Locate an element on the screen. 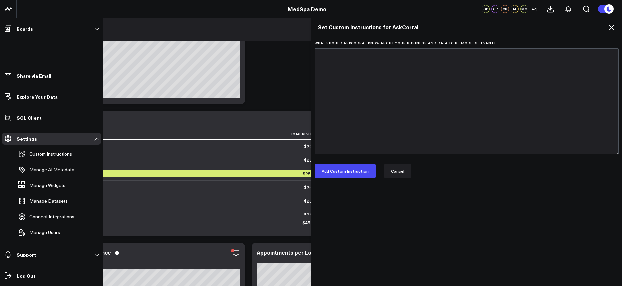 This screenshot has height=286, width=622. div: AL is located at coordinates (515, 9).